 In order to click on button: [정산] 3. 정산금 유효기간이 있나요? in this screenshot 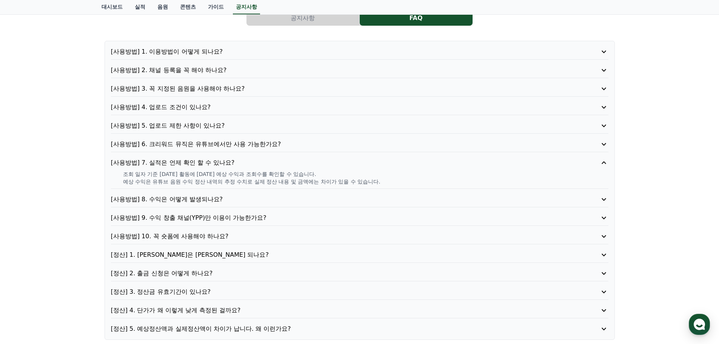, I will do `click(360, 292)`.